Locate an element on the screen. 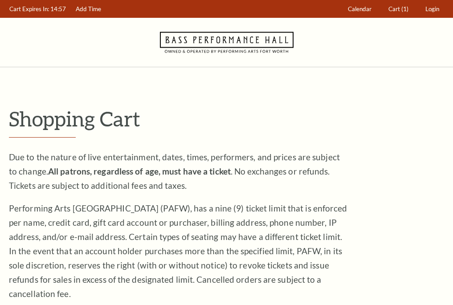 The image size is (453, 305). a: Cart (1) is located at coordinates (398, 9).